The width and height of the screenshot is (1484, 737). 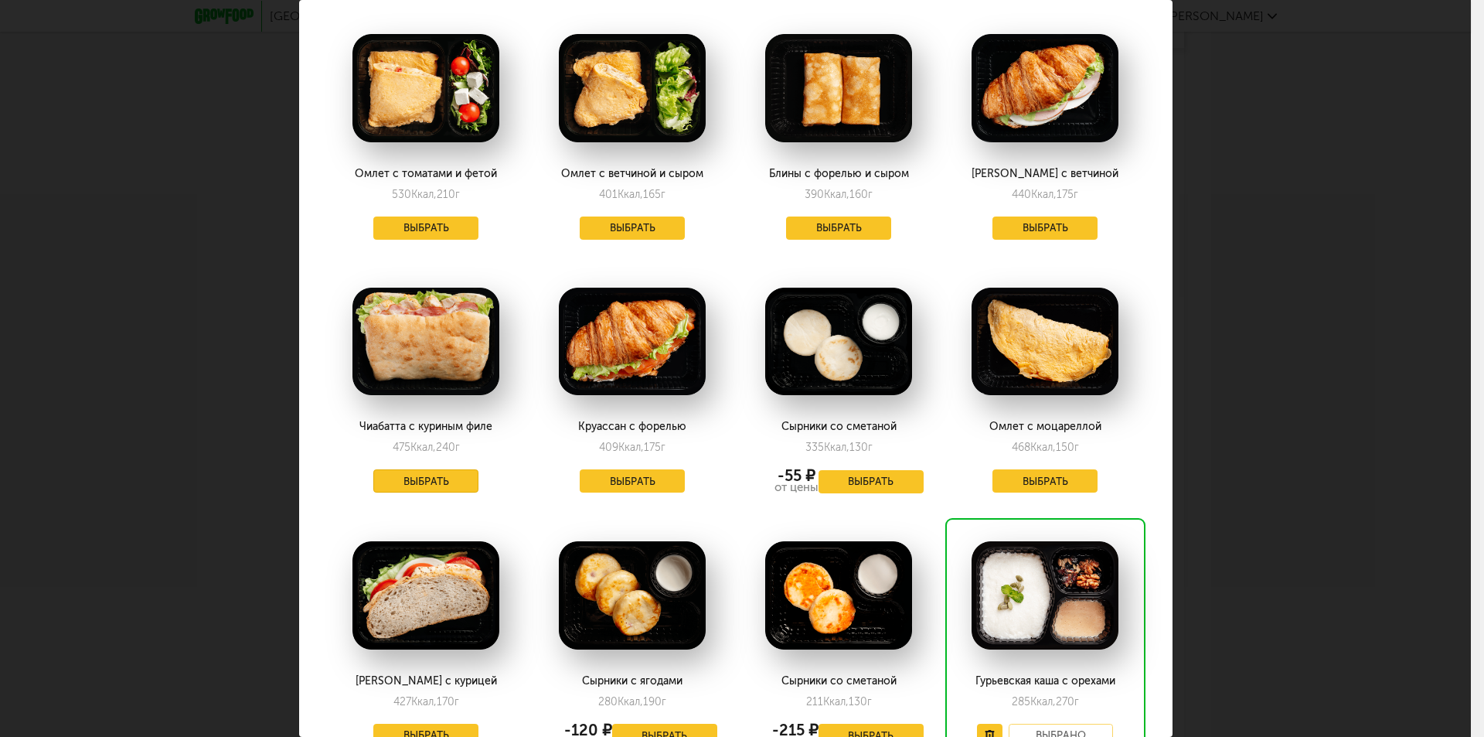 What do you see at coordinates (632, 88) in the screenshot?
I see `img: big_tjK7y1X4dDpU5p2h.png` at bounding box center [632, 88].